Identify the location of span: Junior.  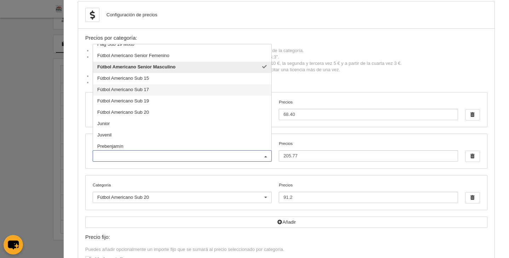
(103, 123).